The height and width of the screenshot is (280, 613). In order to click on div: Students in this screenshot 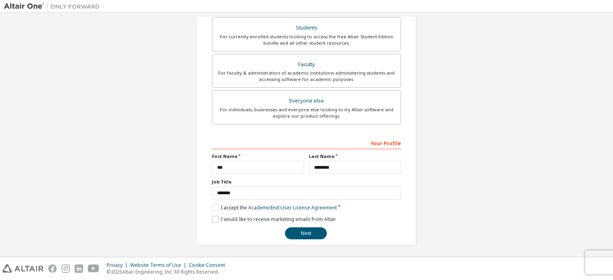, I will do `click(306, 28)`.